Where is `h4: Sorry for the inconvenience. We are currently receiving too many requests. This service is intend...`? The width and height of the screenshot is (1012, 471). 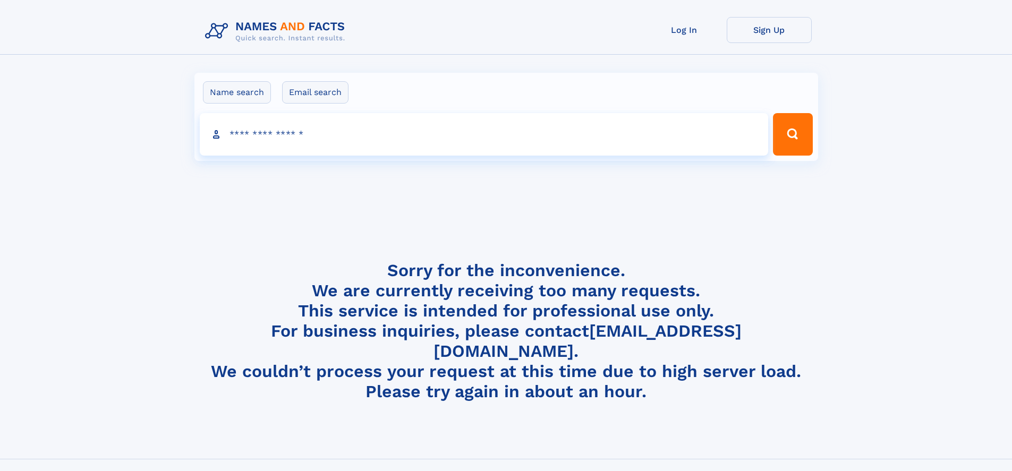 h4: Sorry for the inconvenience. We are currently receiving too many requests. This service is intend... is located at coordinates (506, 331).